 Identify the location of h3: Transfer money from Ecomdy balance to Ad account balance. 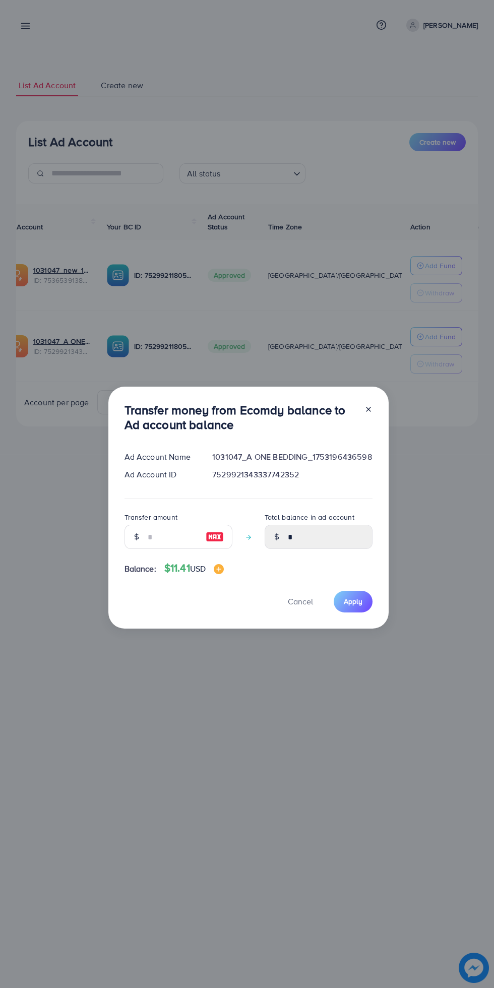
(240, 417).